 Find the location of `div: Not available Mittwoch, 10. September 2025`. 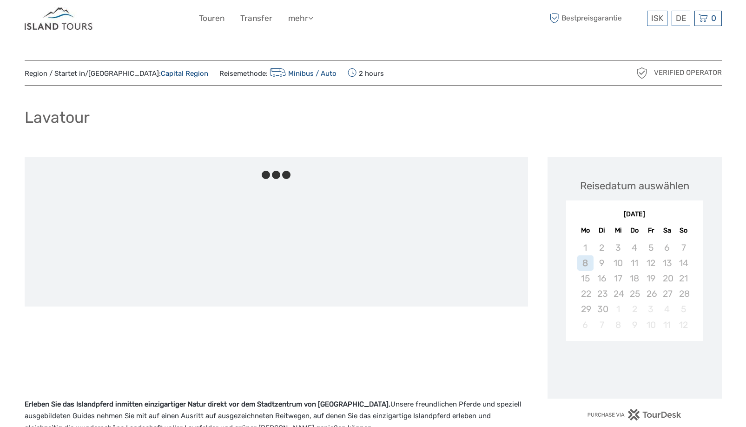

div: Not available Mittwoch, 10. September 2025 is located at coordinates (618, 263).